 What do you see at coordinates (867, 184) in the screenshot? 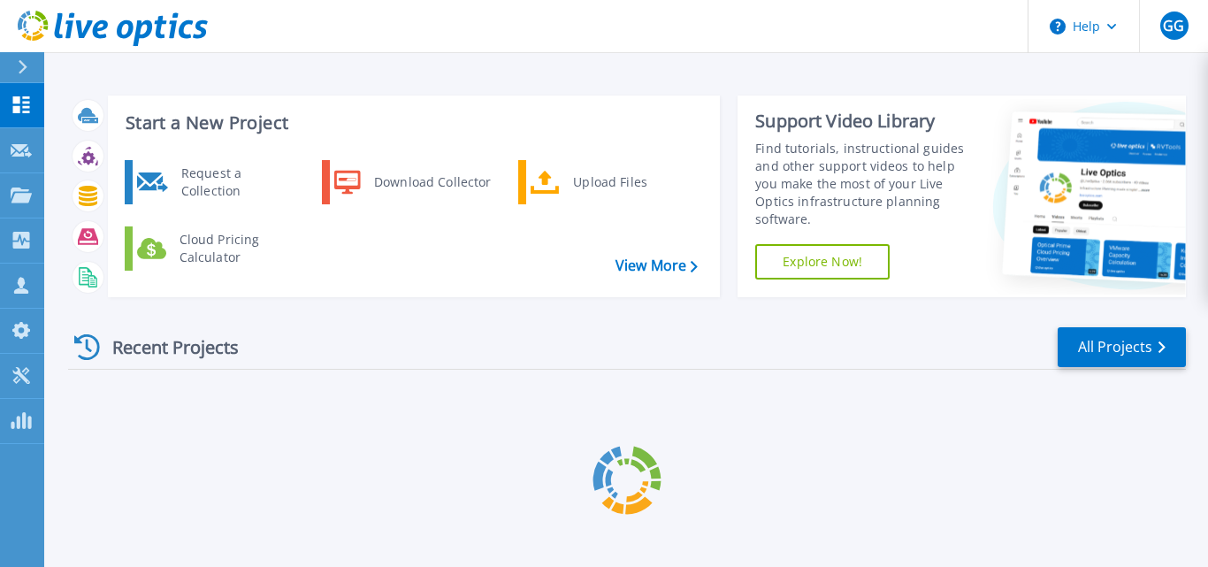
I see `div: Find tutorials, instructional guides and other support videos to help you make the most of your L...` at bounding box center [867, 184].